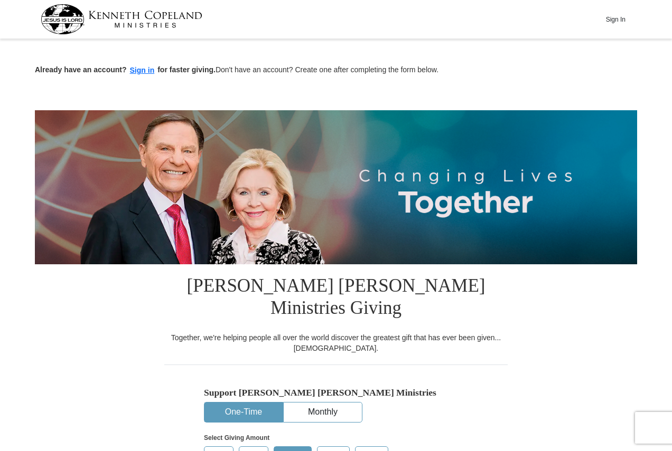 Image resolution: width=672 pixels, height=451 pixels. I want to click on strong: Select Giving Amount, so click(237, 438).